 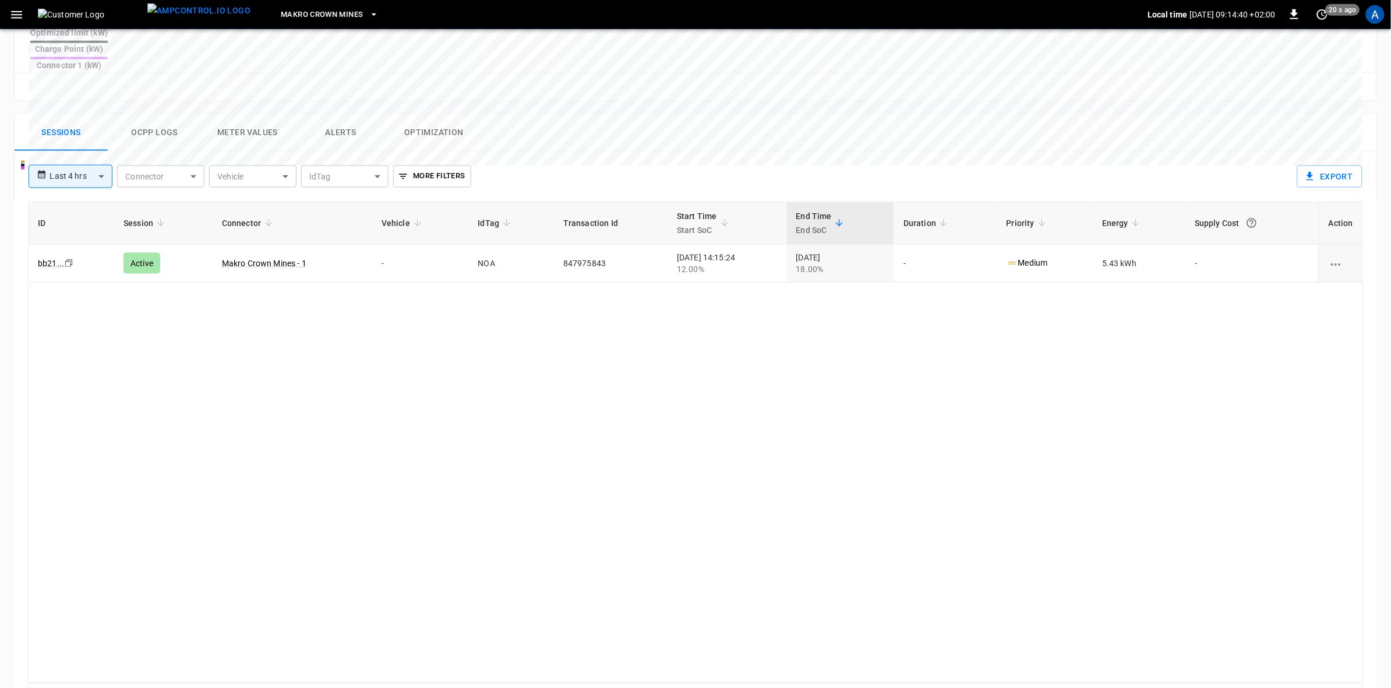 What do you see at coordinates (695, 442) in the screenshot?
I see `div: sessions table` at bounding box center [695, 442].